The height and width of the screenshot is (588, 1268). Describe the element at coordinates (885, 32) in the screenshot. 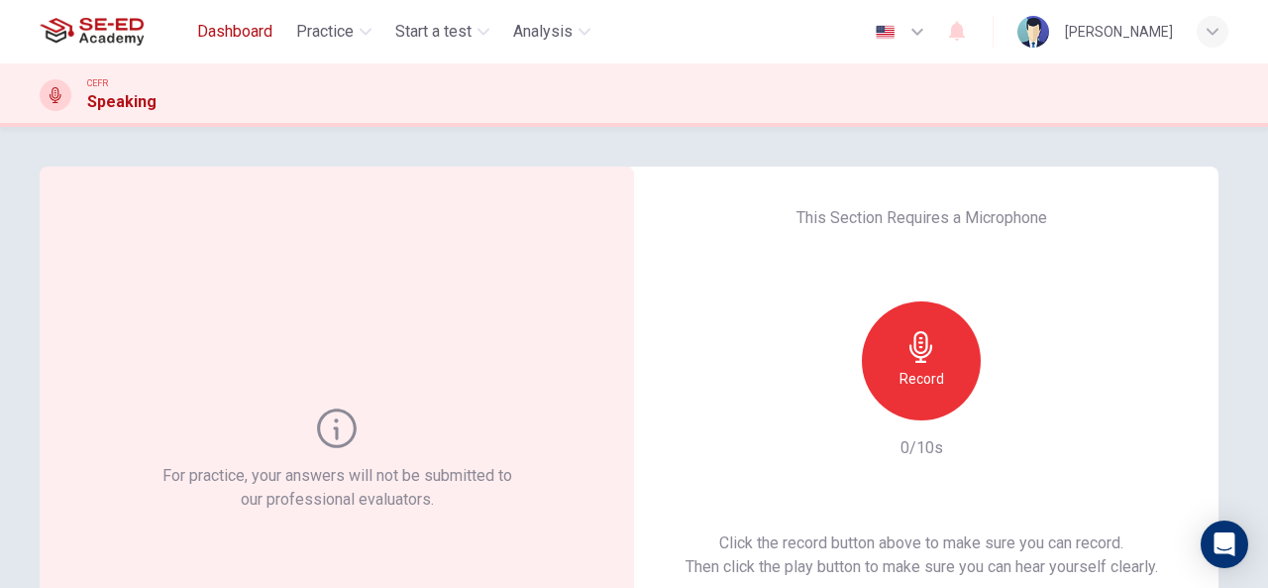

I see `img: en` at that location.